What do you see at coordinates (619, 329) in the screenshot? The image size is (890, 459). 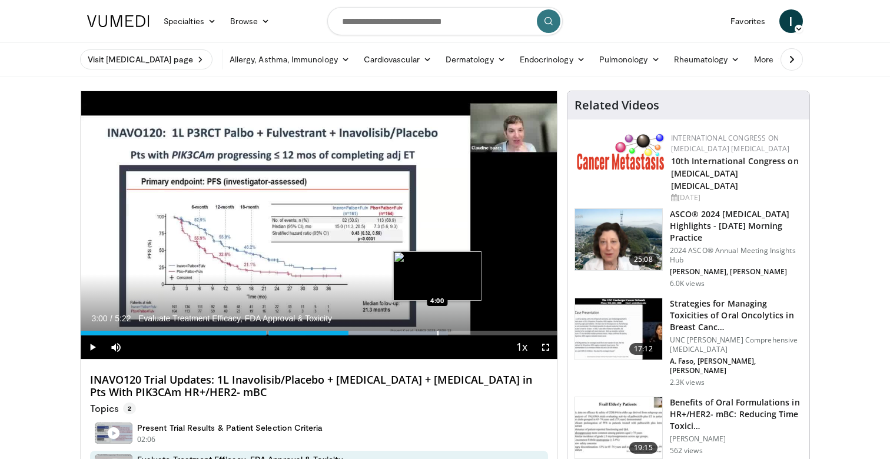 I see `img: 7eb00e7f-02a9-4560-a2bb-2d16661475ed.150x105_q85_crop-smart_upscale.jpg` at bounding box center [619, 329].